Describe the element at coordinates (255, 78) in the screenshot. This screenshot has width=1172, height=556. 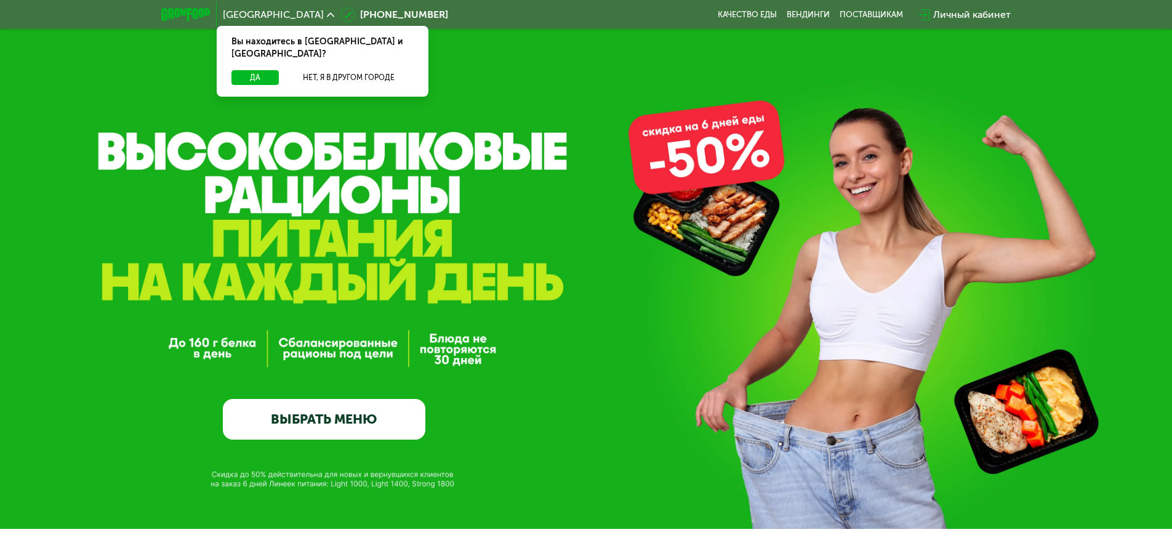
I see `button: Да` at that location.